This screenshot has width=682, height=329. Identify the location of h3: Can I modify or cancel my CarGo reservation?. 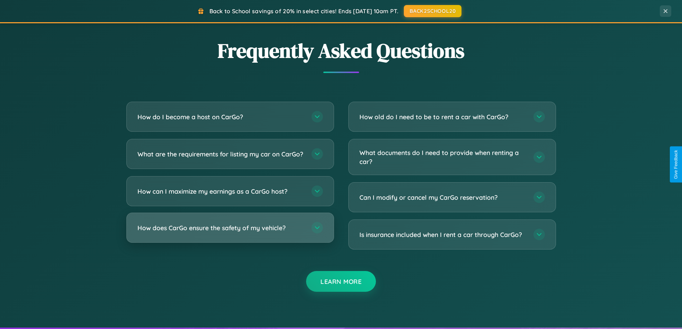
(443, 197).